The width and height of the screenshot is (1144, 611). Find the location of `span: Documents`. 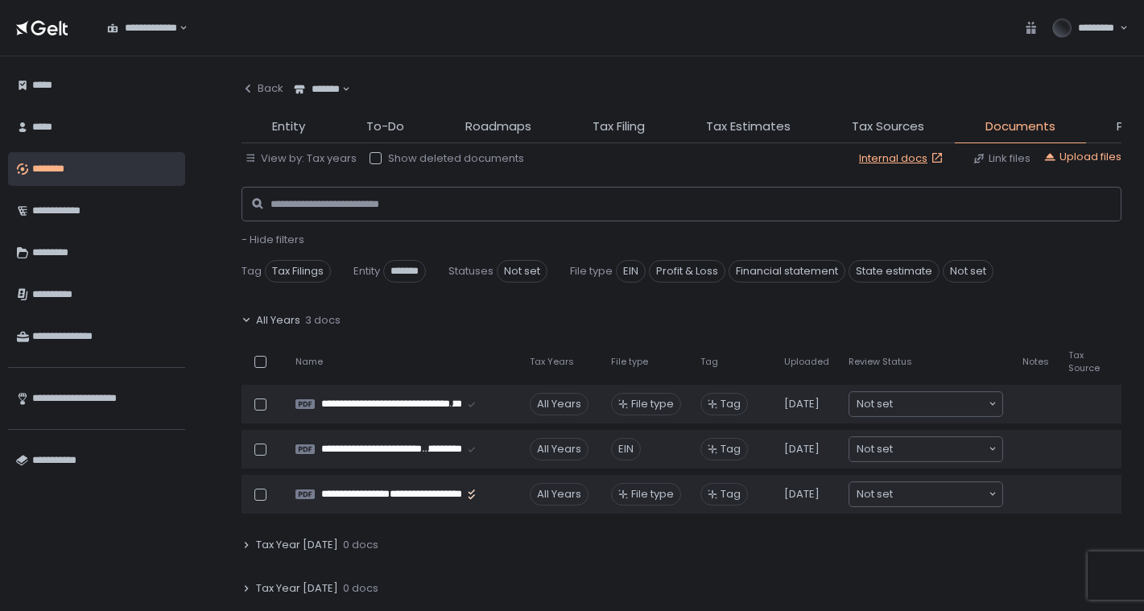

span: Documents is located at coordinates (1020, 126).